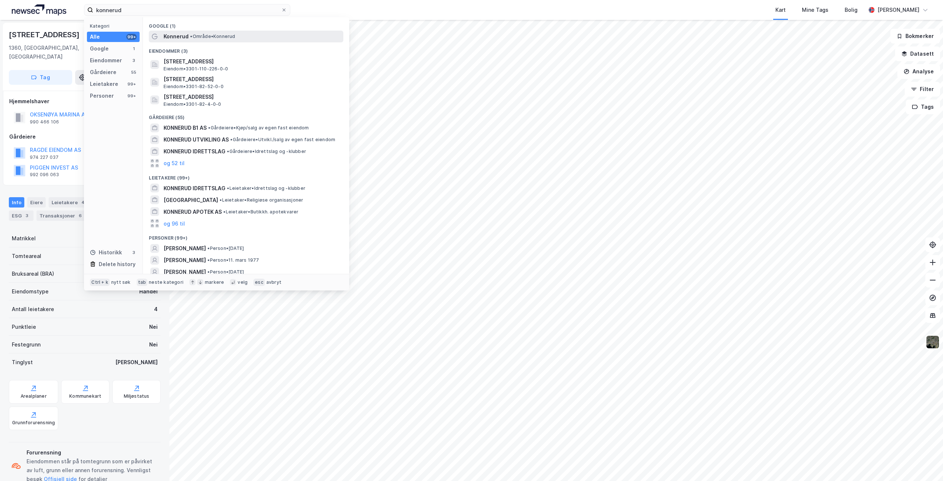  I want to click on div: Kommunekart, so click(85, 396).